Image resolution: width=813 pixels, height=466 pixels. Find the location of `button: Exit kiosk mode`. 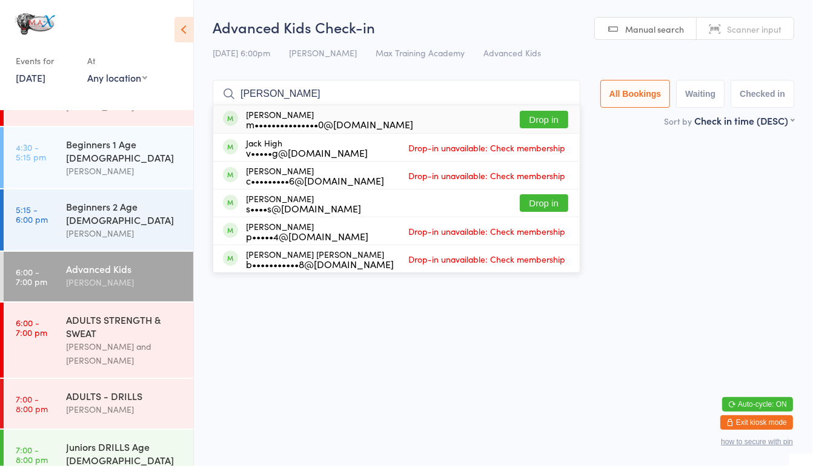

button: Exit kiosk mode is located at coordinates (756, 423).